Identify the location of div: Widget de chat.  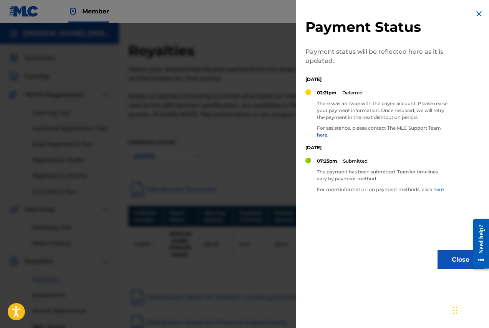
(470, 310).